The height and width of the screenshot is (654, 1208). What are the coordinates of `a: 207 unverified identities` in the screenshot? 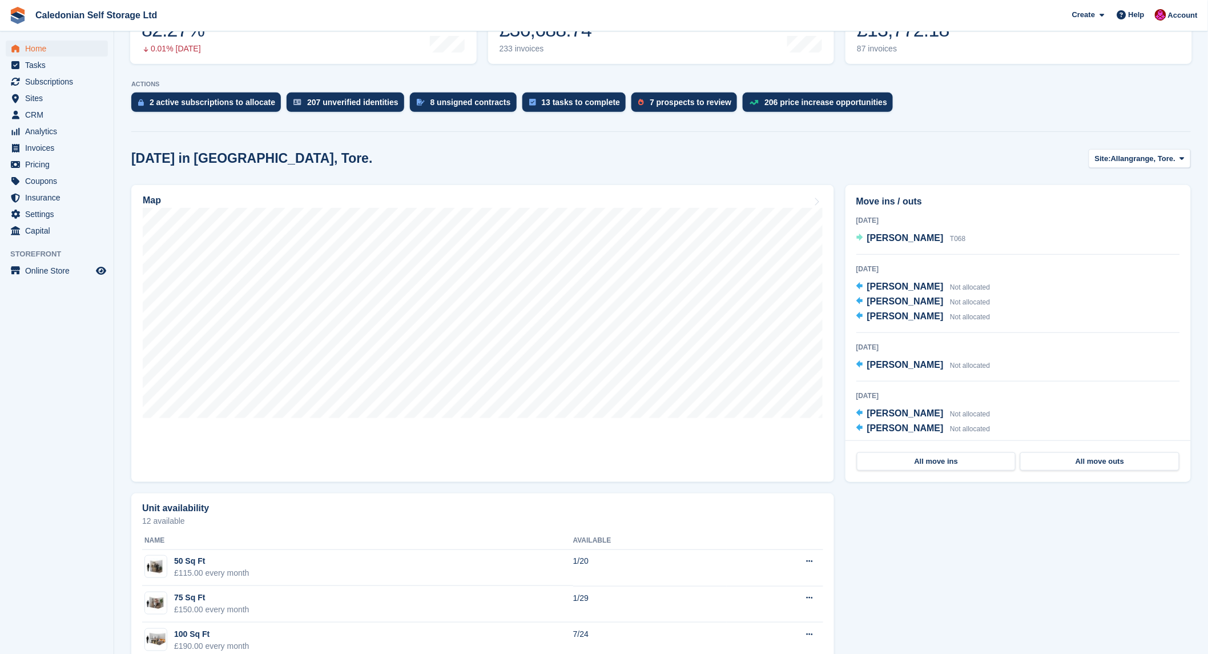 It's located at (348, 105).